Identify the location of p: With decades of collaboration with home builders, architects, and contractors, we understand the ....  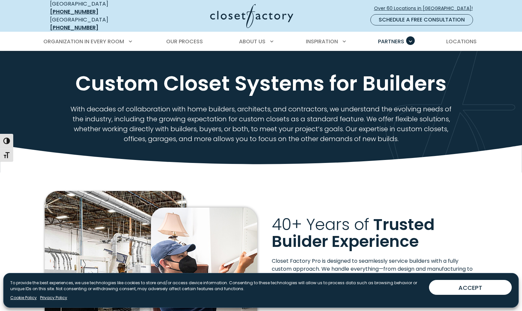
(261, 124).